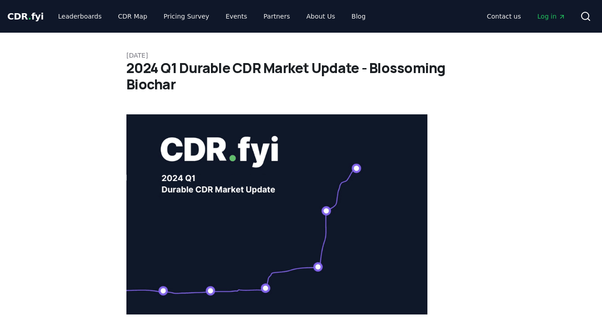 This screenshot has width=602, height=324. What do you see at coordinates (25, 16) in the screenshot?
I see `span: CDR fyi` at bounding box center [25, 16].